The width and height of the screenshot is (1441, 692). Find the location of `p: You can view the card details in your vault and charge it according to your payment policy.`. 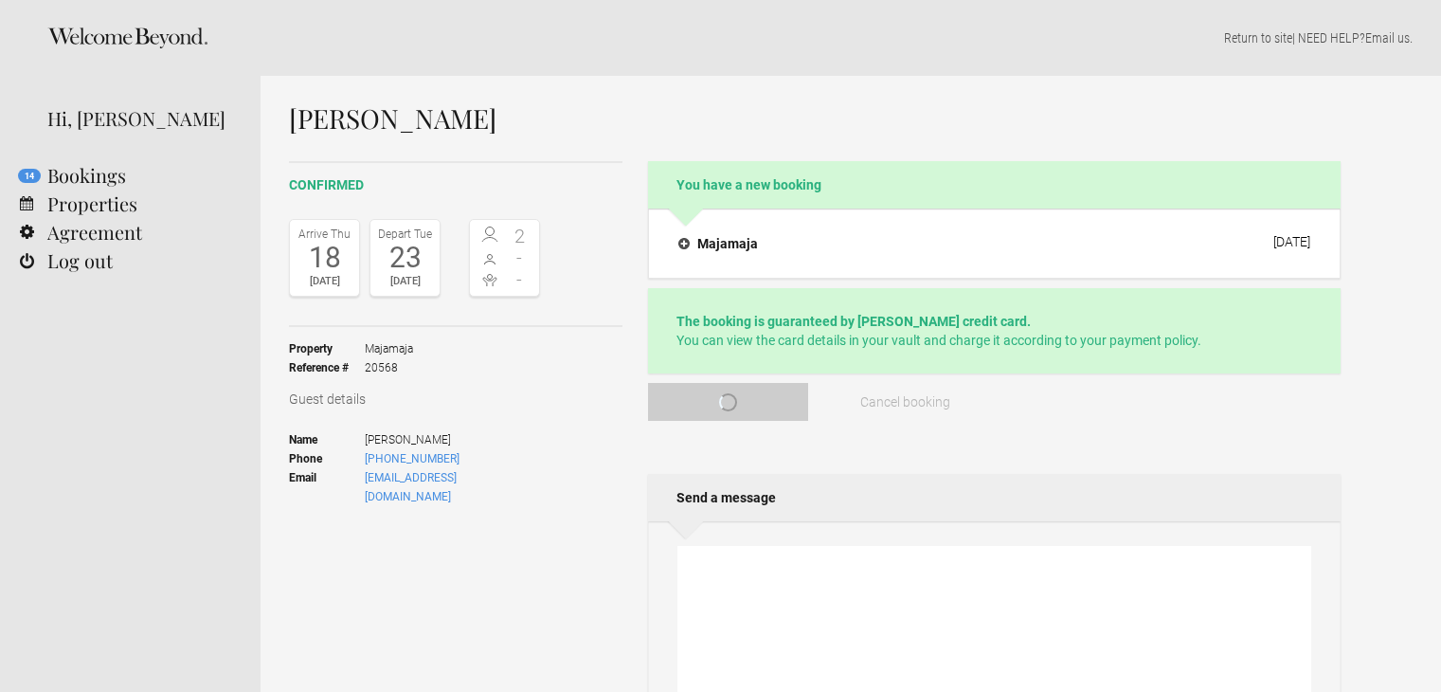

p: You can view the card details in your vault and charge it according to your payment policy. is located at coordinates (994, 331).